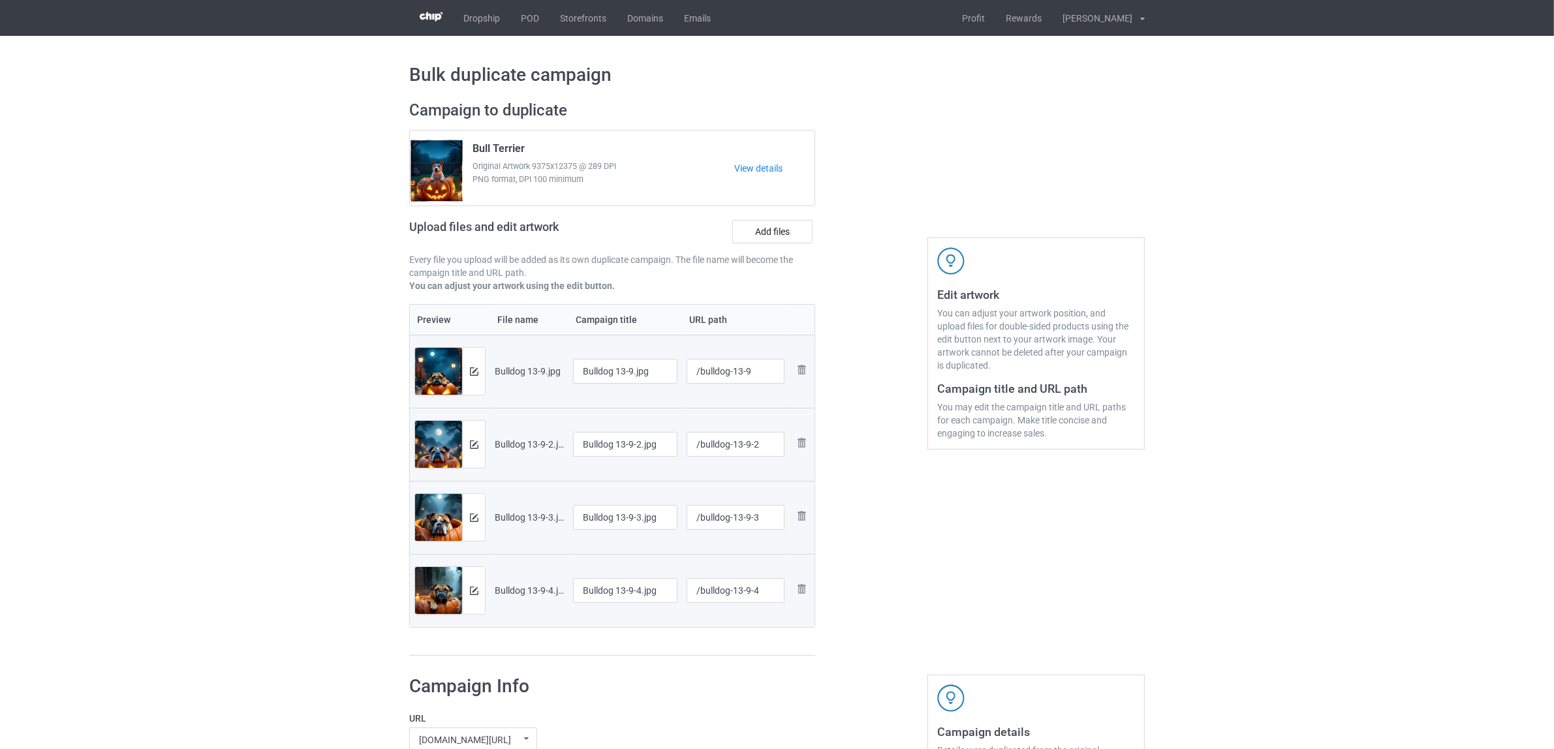 The width and height of the screenshot is (1554, 749). What do you see at coordinates (512, 286) in the screenshot?
I see `b: You can adjust your artwork using the edit button.` at bounding box center [512, 286].